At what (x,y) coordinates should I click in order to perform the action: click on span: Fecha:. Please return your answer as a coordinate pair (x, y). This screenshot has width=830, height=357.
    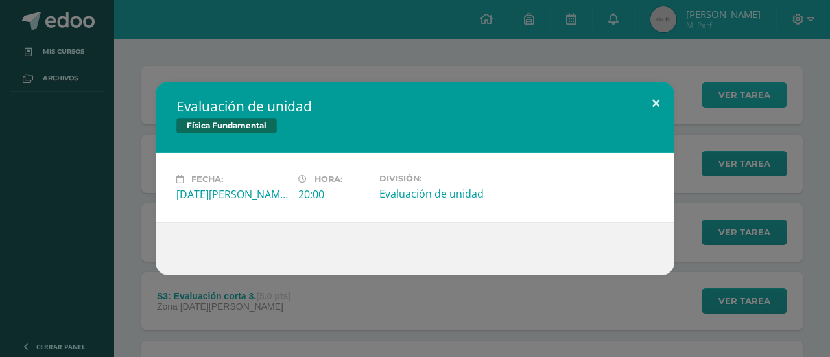
    Looking at the image, I should click on (207, 179).